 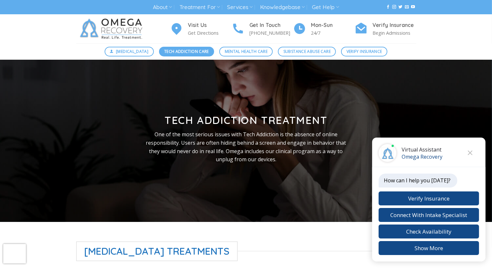 What do you see at coordinates (388, 7) in the screenshot?
I see `a: Follow on Facebook` at bounding box center [388, 7].